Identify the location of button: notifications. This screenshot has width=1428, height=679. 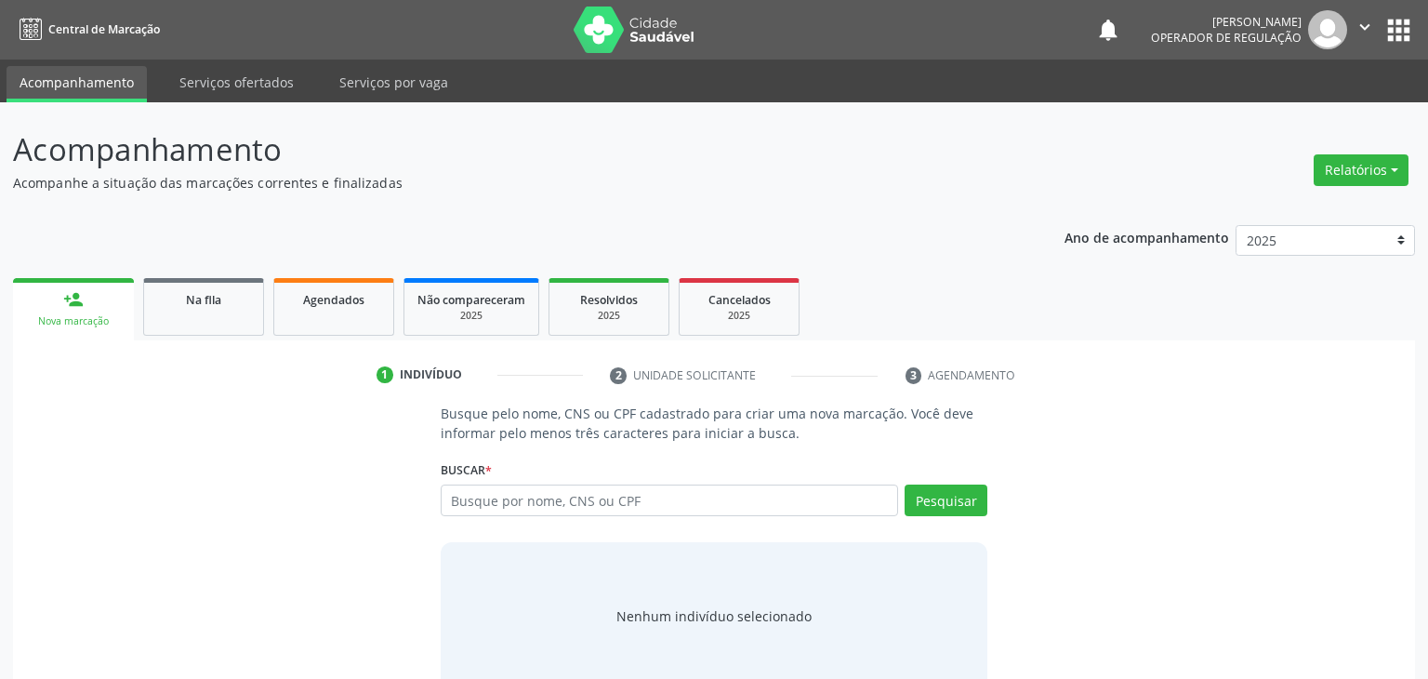
(1108, 30).